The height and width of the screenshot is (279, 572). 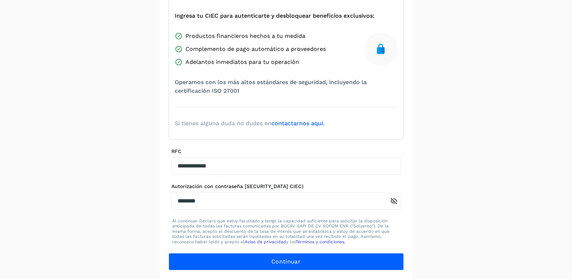 What do you see at coordinates (321, 242) in the screenshot?
I see `a: Términos y condiciones.` at bounding box center [321, 242].